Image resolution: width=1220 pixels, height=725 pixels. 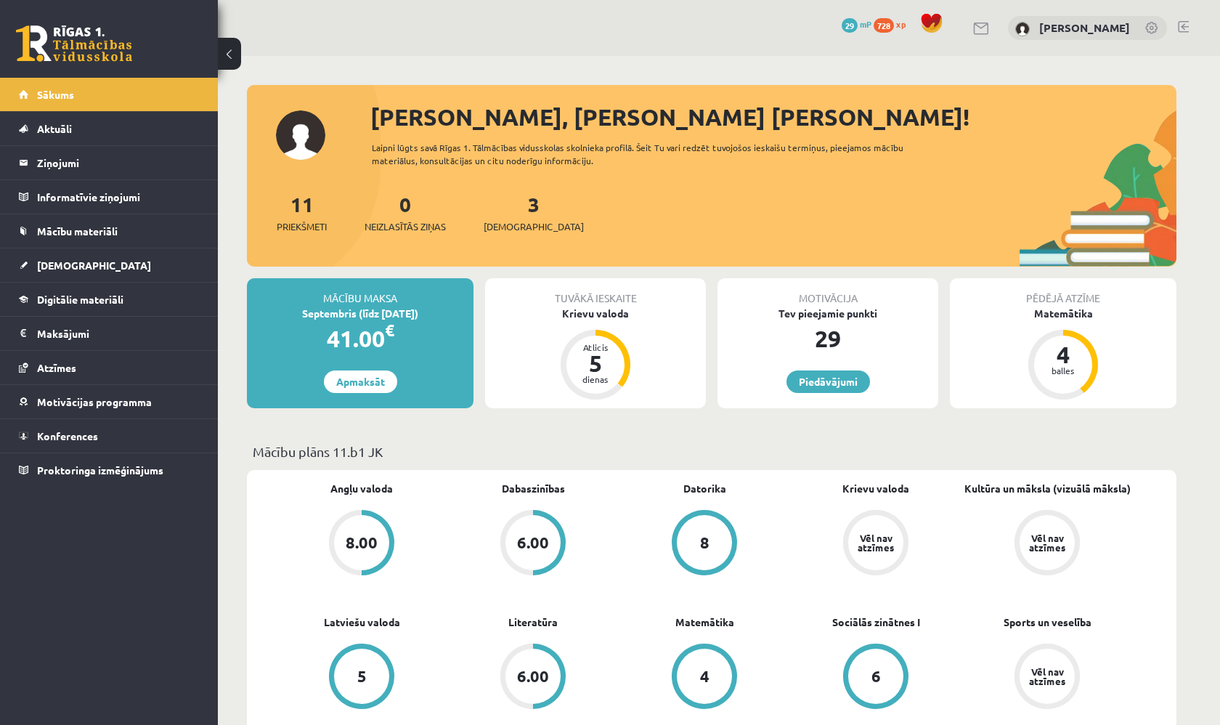 I want to click on p: Mācību plāns 11.b1 JK, so click(x=712, y=451).